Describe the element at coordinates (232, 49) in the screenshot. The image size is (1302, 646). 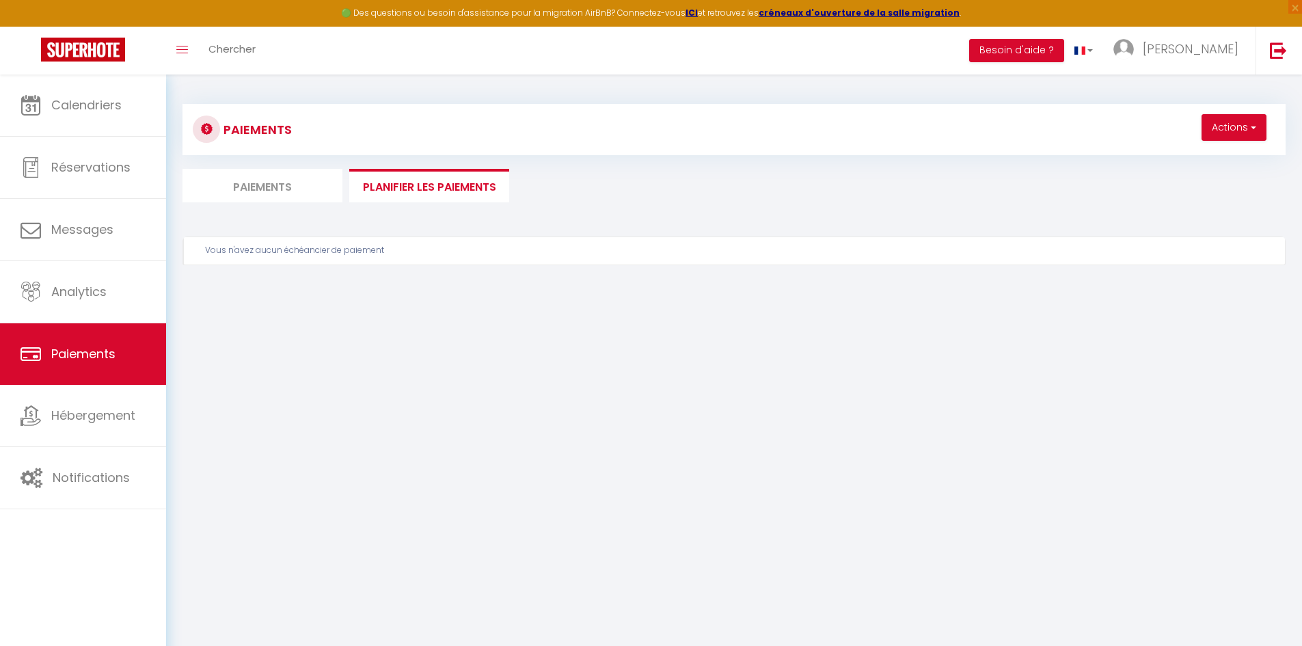
I see `span: Chercher` at that location.